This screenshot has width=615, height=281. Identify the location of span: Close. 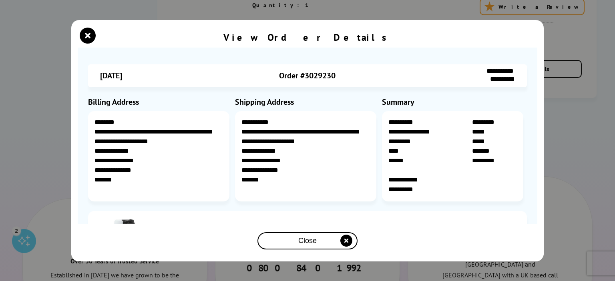
(307, 241).